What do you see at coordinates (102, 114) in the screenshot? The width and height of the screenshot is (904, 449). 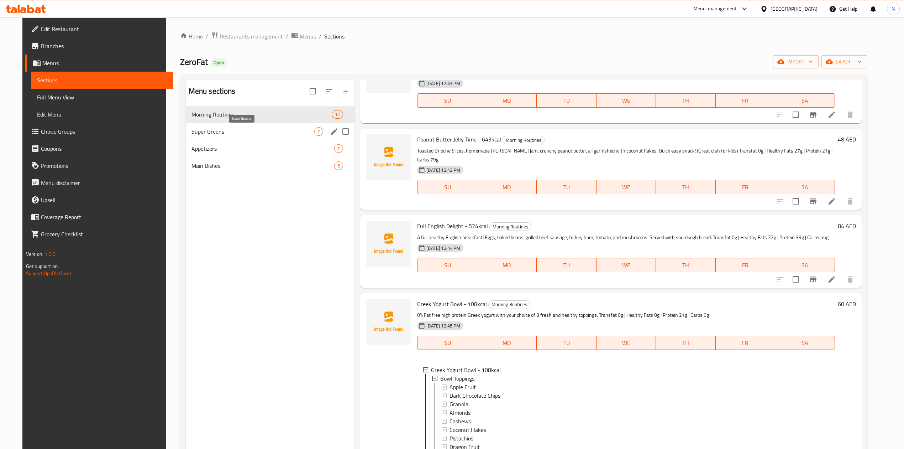 I see `span: Edit Menu` at bounding box center [102, 114].